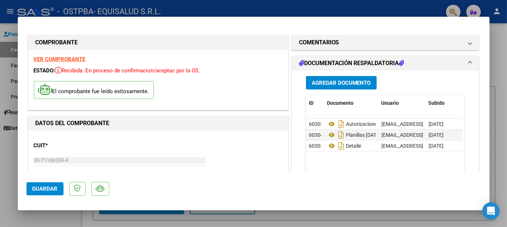  What do you see at coordinates (340, 103) in the screenshot?
I see `span: Documento` at bounding box center [340, 103].